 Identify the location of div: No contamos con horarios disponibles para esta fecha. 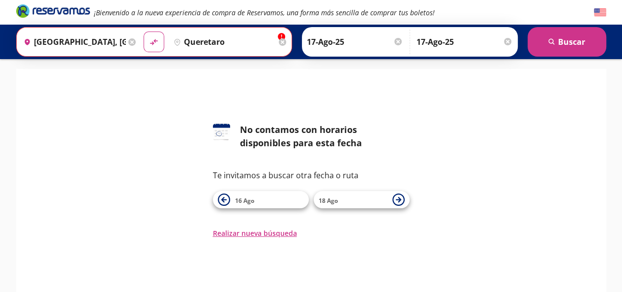
(325, 136).